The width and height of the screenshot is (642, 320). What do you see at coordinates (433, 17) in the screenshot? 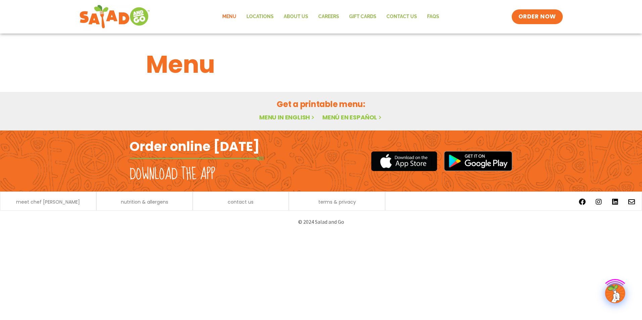
I see `a: FAQs` at bounding box center [433, 17].